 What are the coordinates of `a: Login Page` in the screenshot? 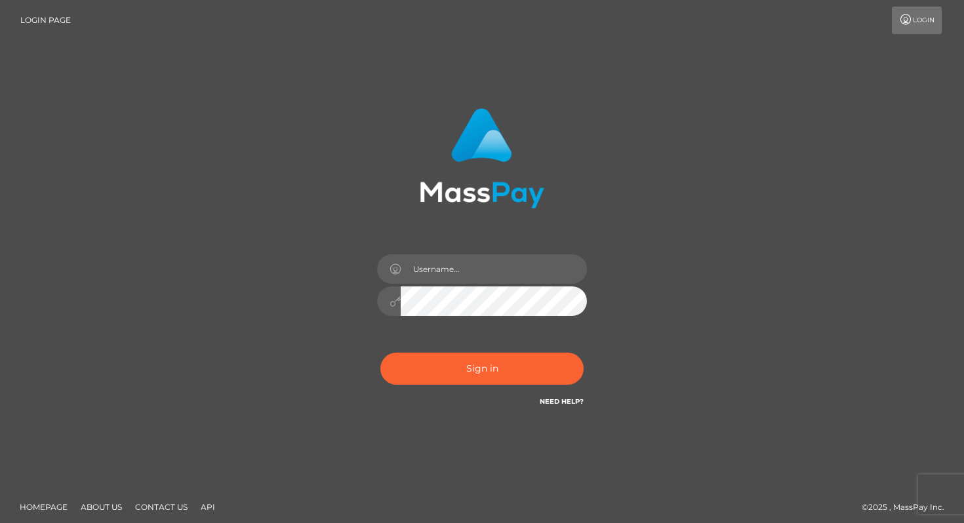 It's located at (45, 20).